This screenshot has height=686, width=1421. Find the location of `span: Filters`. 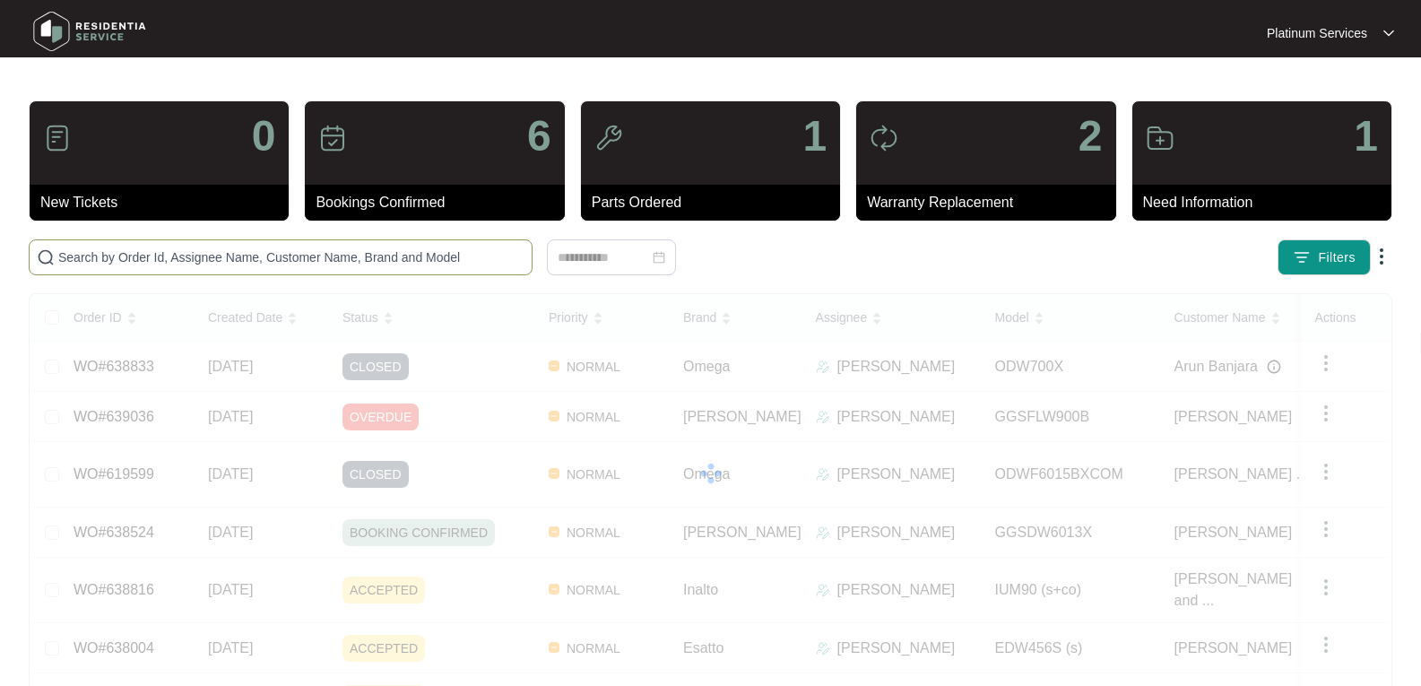

span: Filters is located at coordinates (1337, 257).